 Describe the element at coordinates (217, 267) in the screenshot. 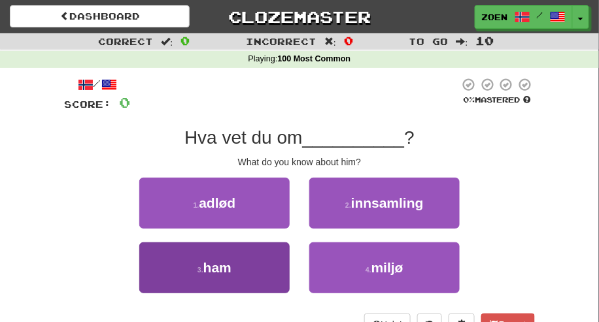

I see `span: ham` at that location.